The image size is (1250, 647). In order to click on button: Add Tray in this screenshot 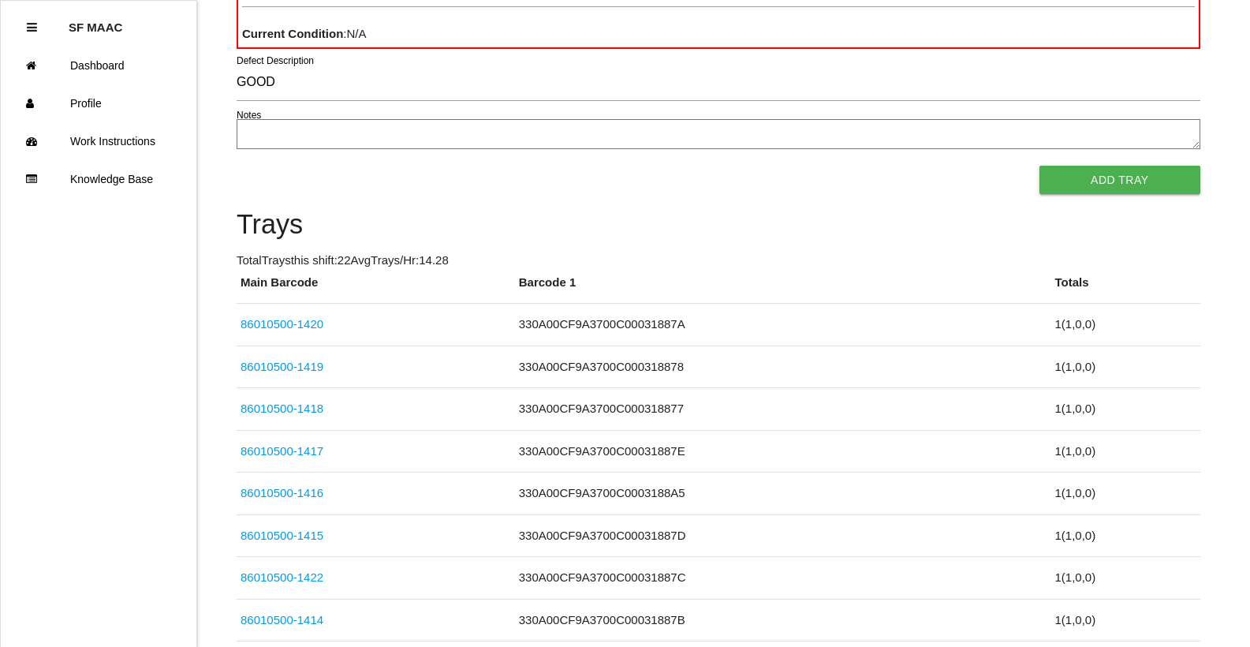, I will do `click(1120, 180)`.